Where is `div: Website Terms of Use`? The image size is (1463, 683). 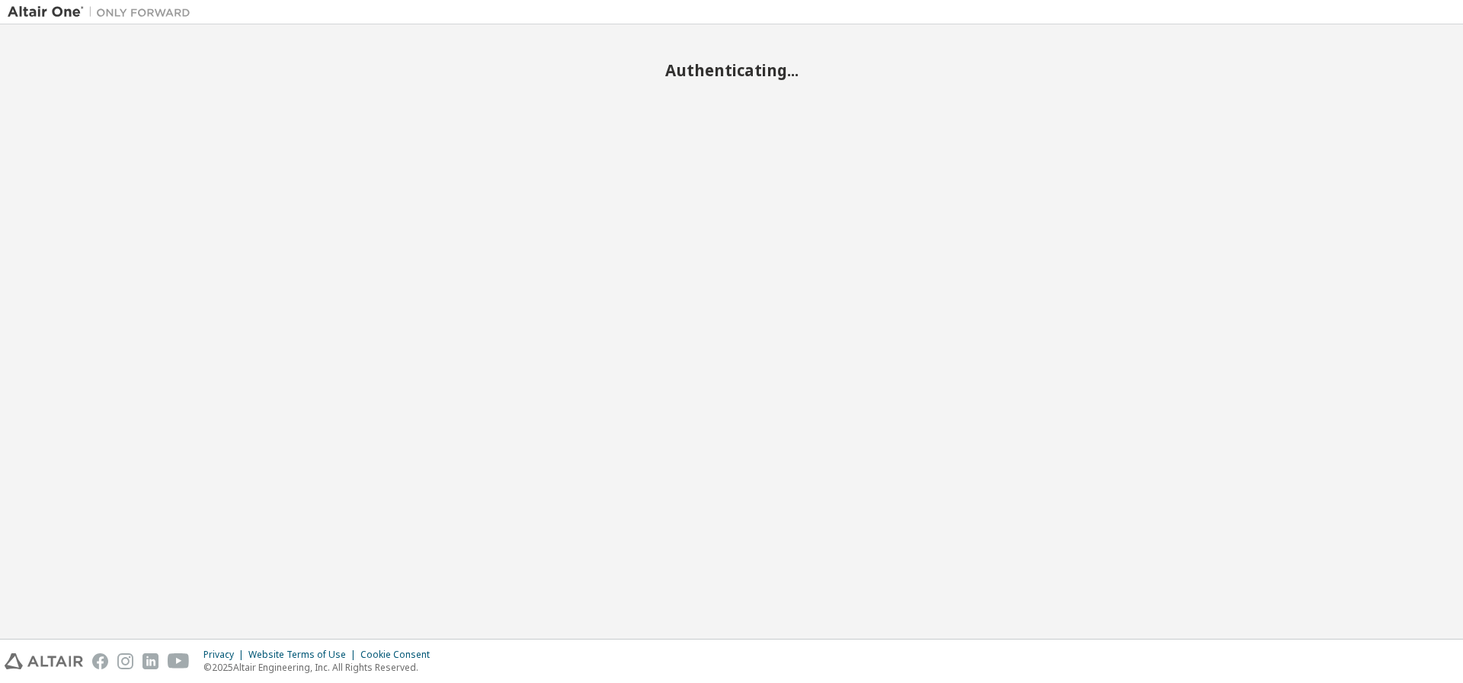 div: Website Terms of Use is located at coordinates (304, 655).